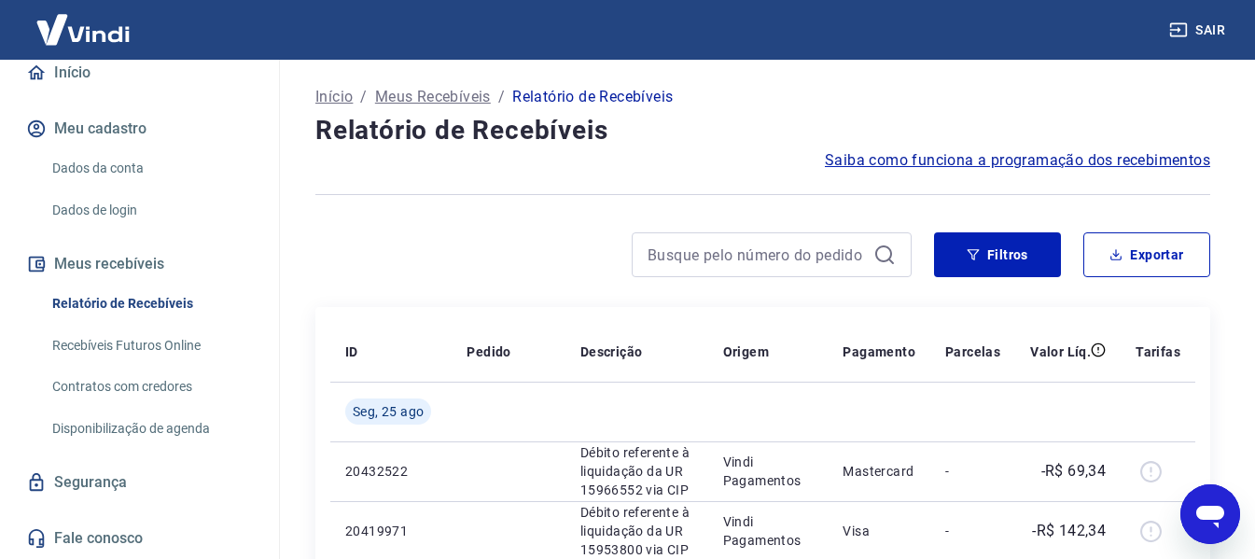 The image size is (1255, 559). What do you see at coordinates (139, 264) in the screenshot?
I see `button: Meus recebíveis` at bounding box center [139, 264].